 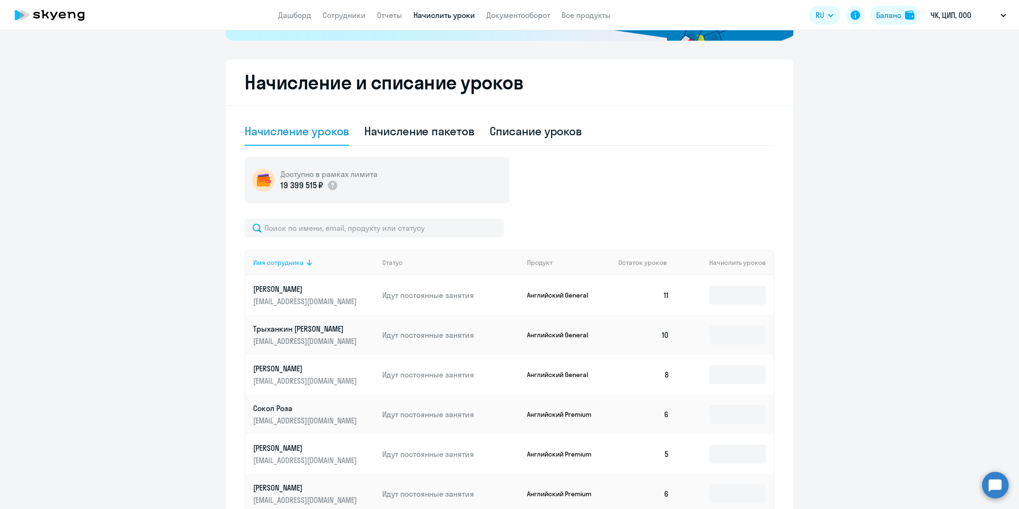 I want to click on div: Остаток уроков, so click(x=648, y=263).